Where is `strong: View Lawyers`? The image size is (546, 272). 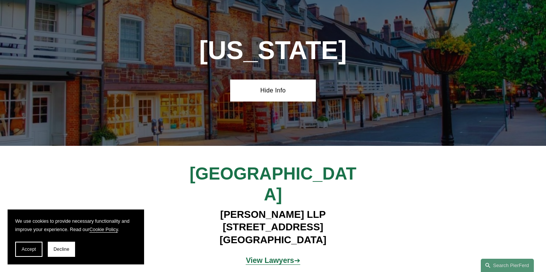 strong: View Lawyers is located at coordinates (270, 260).